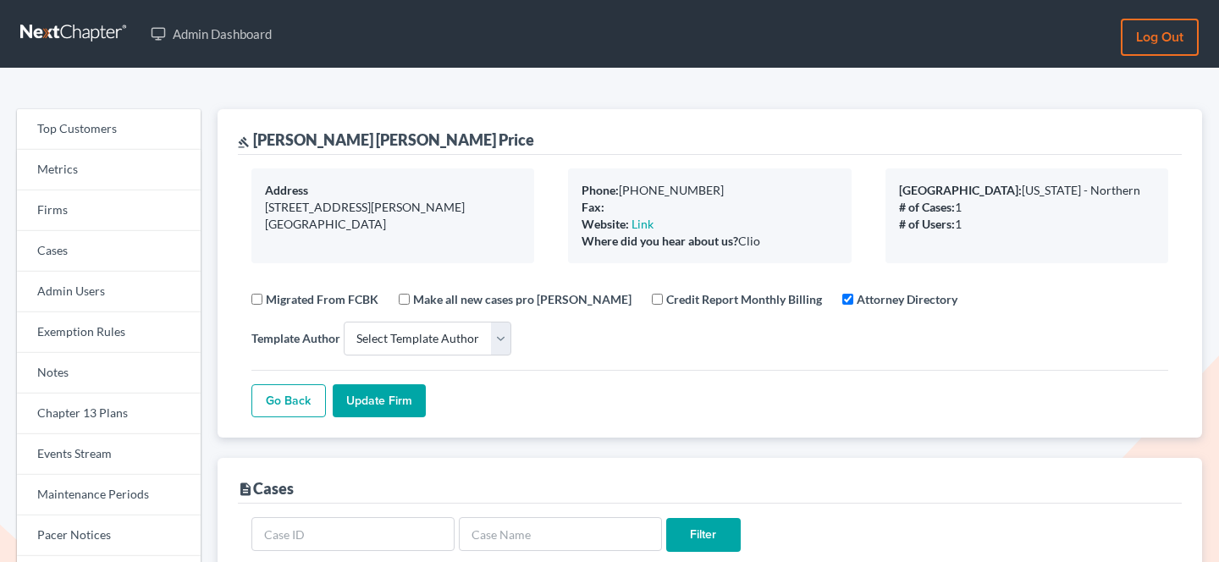 The width and height of the screenshot is (1219, 562). I want to click on input: Filter, so click(703, 535).